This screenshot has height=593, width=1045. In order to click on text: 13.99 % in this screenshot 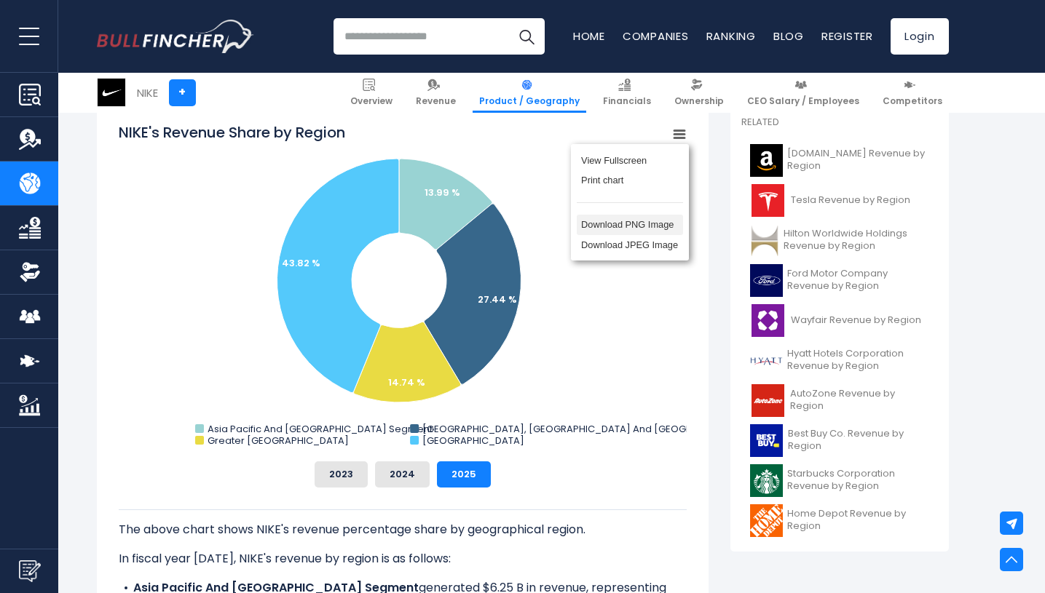, I will do `click(441, 192)`.